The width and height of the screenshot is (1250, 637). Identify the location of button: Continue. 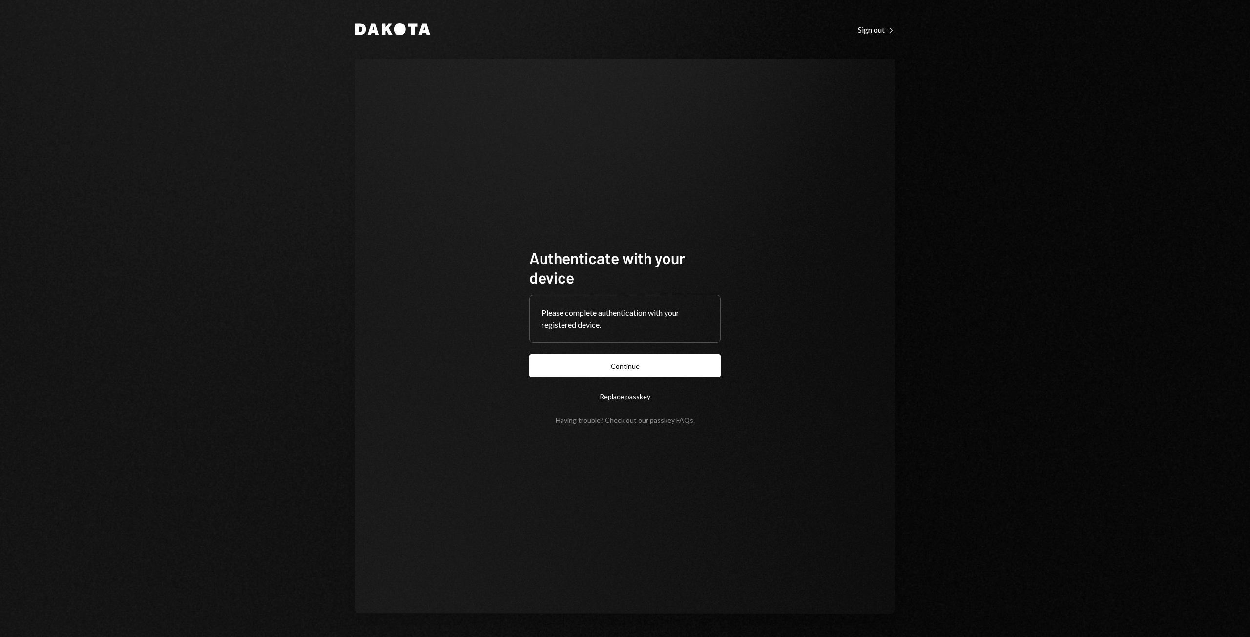
(625, 366).